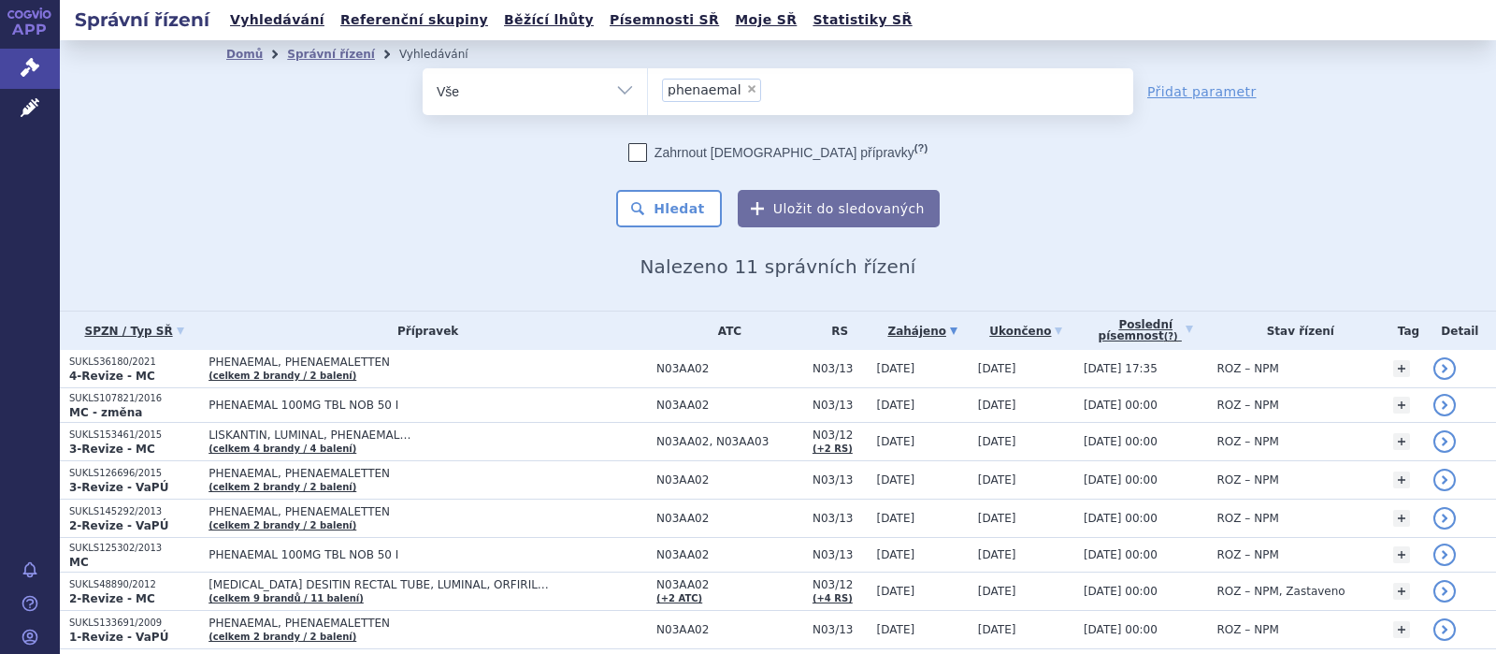 The image size is (1496, 654). I want to click on span: ROZ – NPM, Zastaveno, so click(1281, 591).